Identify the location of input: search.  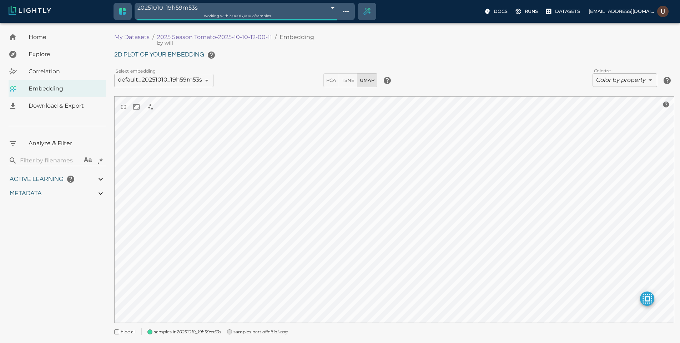
(49, 160).